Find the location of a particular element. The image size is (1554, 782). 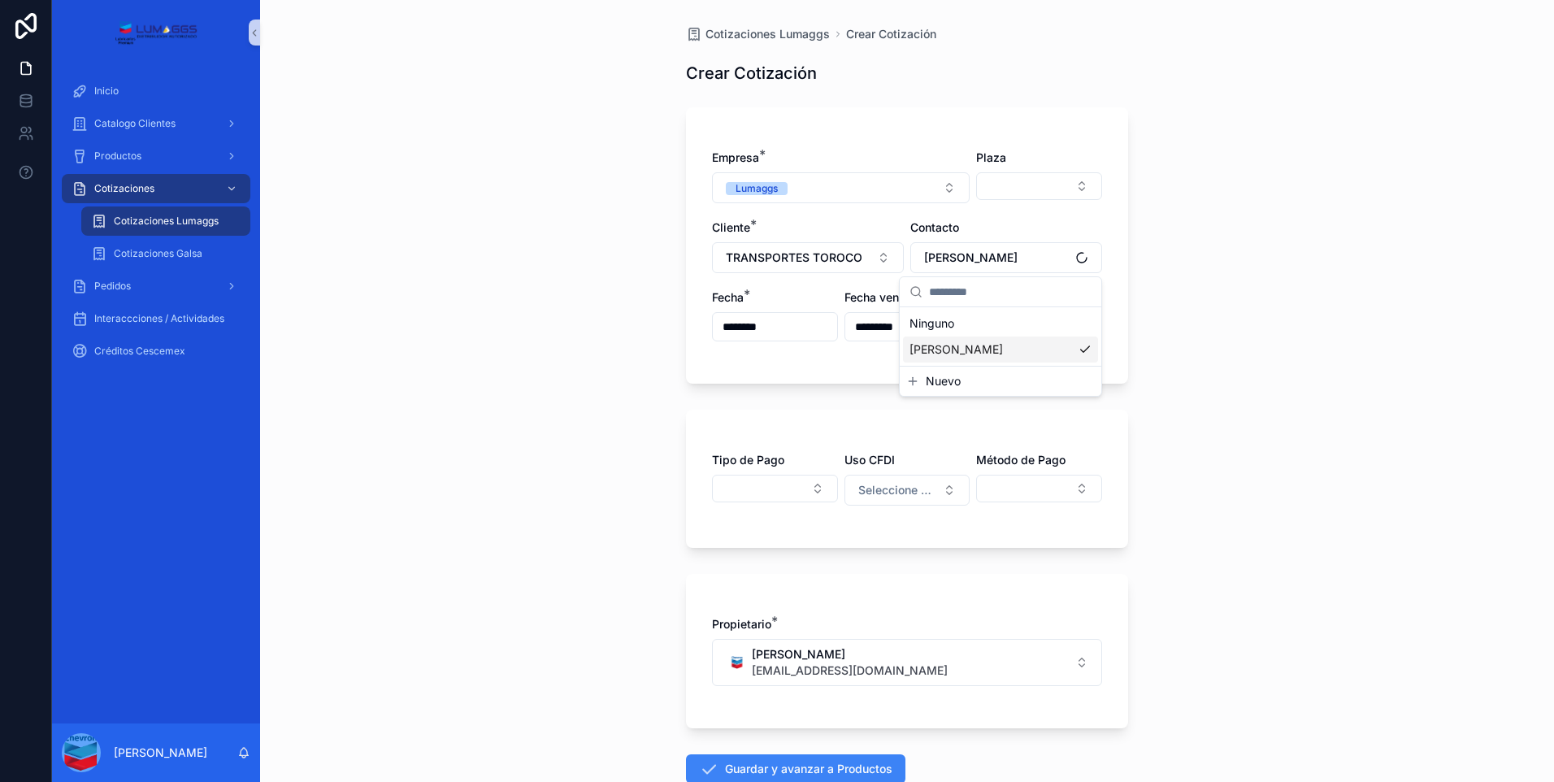

font: Guardar y avanzar a Productos is located at coordinates (809, 769).